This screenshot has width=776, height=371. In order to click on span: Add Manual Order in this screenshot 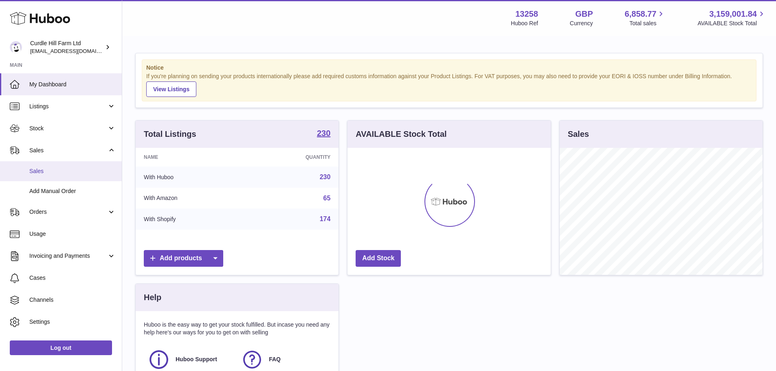, I will do `click(72, 191)`.